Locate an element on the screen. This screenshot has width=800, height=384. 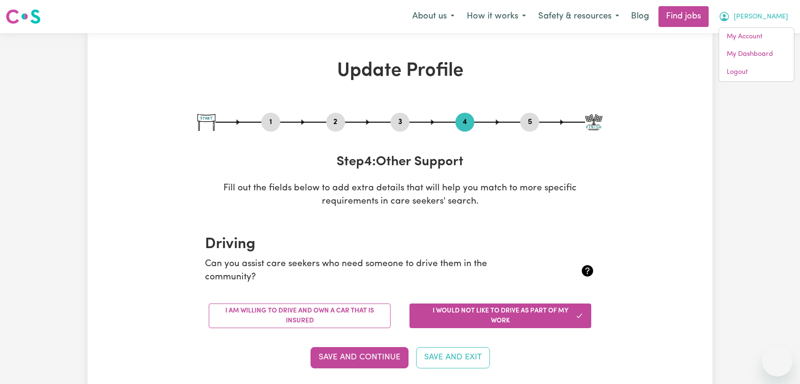
button: Go to step 4 is located at coordinates (465, 122).